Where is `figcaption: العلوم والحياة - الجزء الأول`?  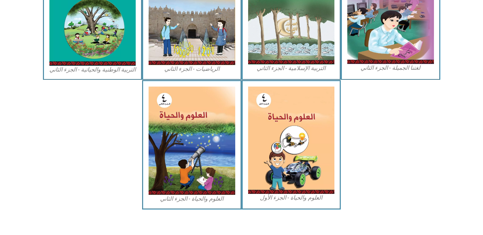 figcaption: العلوم والحياة - الجزء الأول is located at coordinates (291, 198).